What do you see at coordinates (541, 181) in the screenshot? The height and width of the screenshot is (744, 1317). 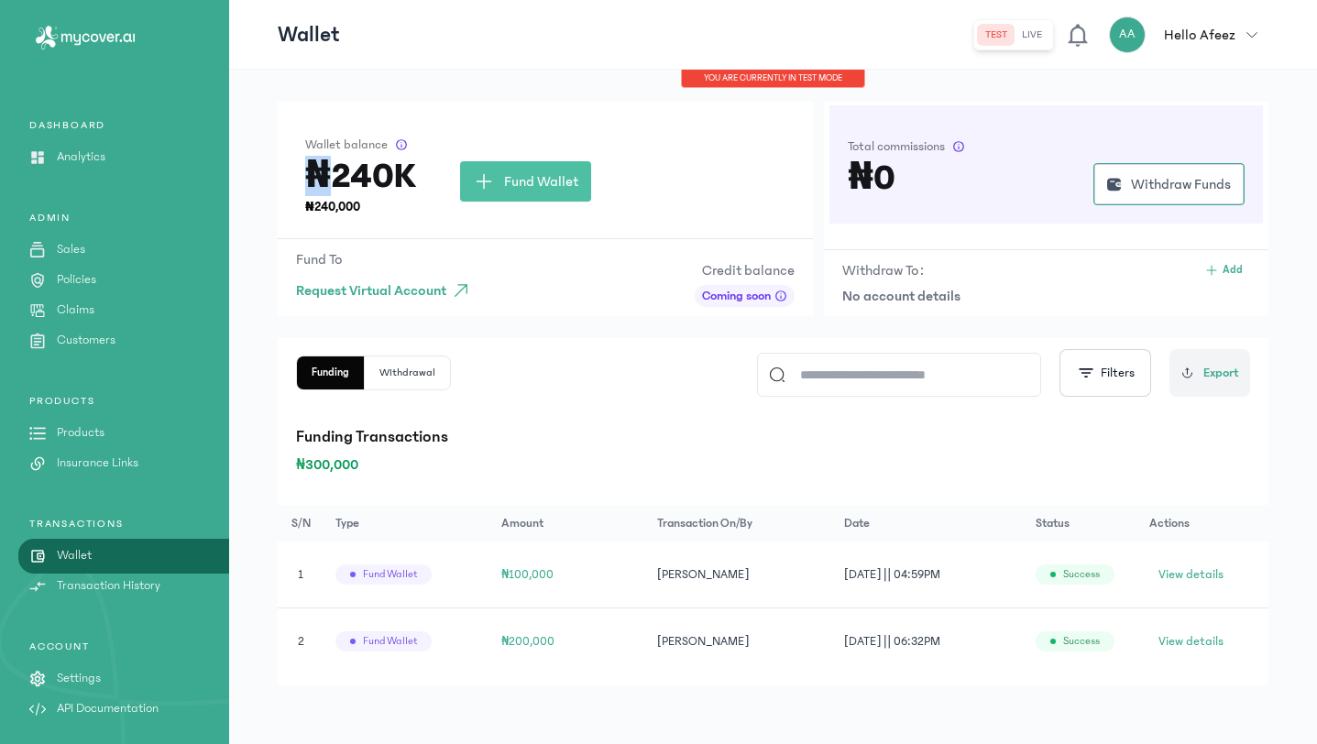 I see `span: Fund Wallet` at bounding box center [541, 181].